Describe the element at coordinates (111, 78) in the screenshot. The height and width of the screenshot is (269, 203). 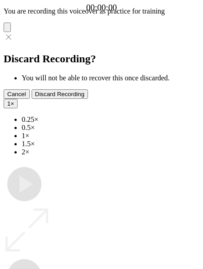
I see `li: You will not be able to recover this once discarded.` at that location.